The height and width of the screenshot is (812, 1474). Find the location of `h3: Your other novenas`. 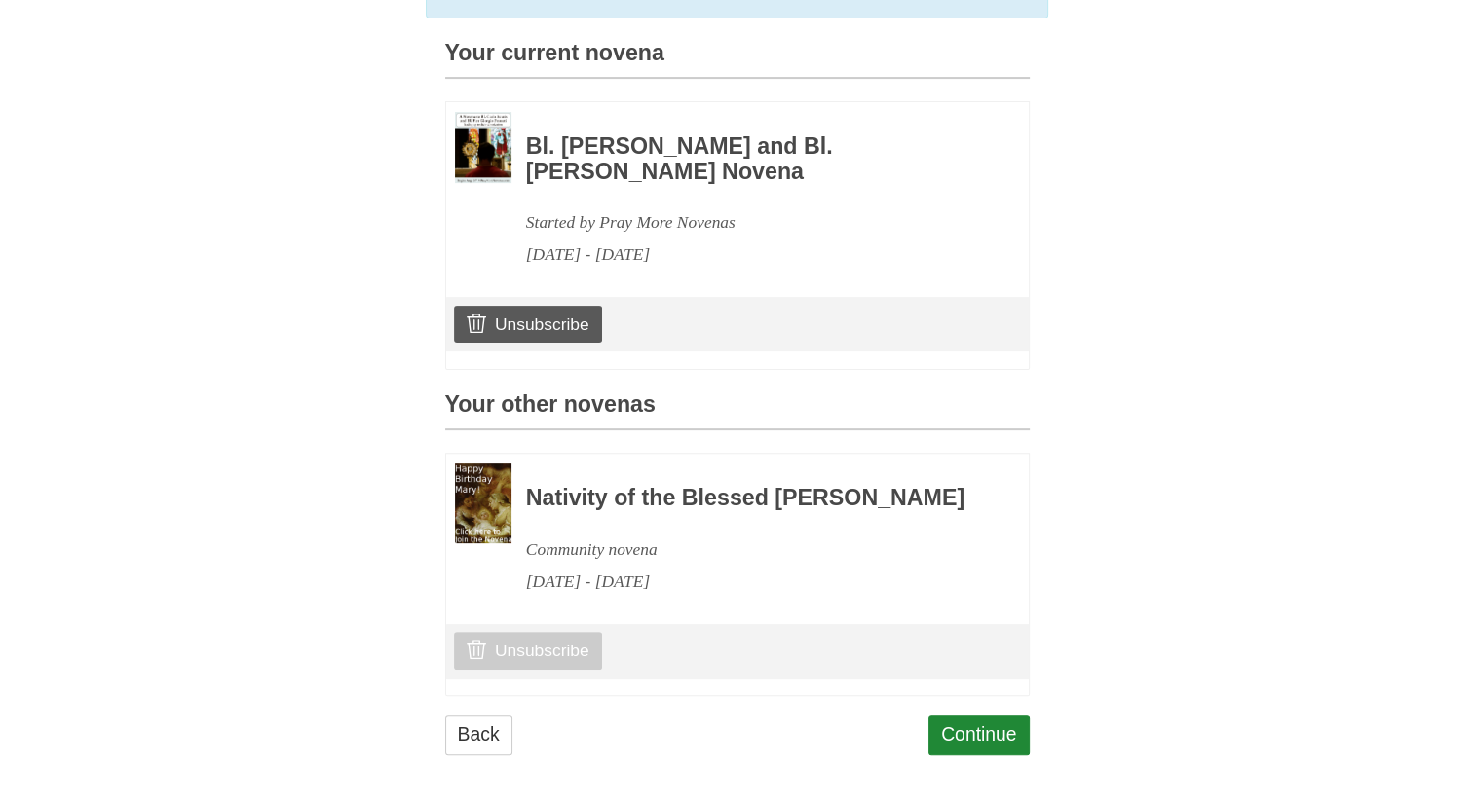

h3: Your other novenas is located at coordinates (738, 411).